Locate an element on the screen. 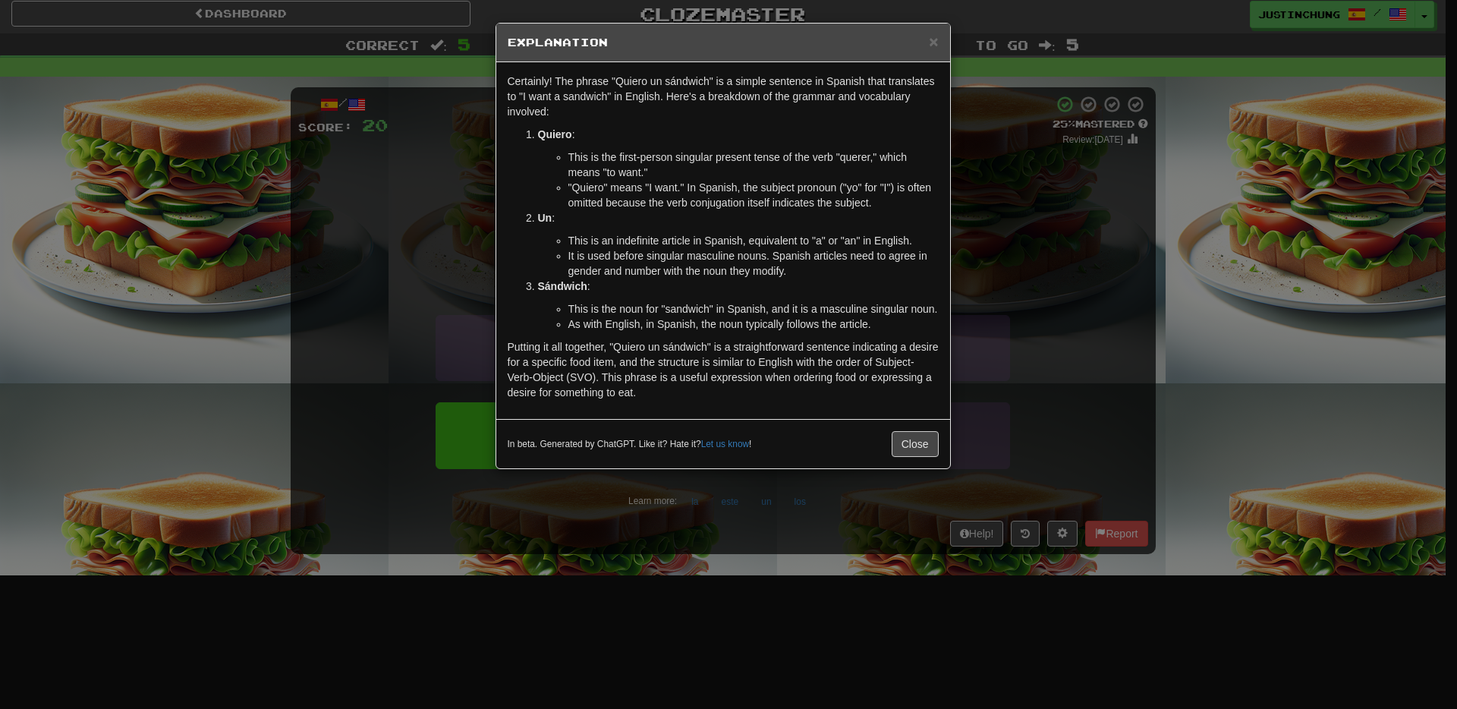 The image size is (1457, 709). small: In beta. Generated by ChatGPT. Like it? Hate it? ! is located at coordinates (630, 444).